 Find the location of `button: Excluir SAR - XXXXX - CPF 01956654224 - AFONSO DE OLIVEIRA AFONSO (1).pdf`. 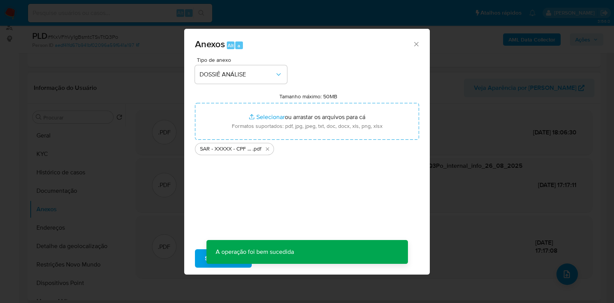

button: Excluir SAR - XXXXX - CPF 01956654224 - AFONSO DE OLIVEIRA AFONSO (1).pdf is located at coordinates (268, 149).